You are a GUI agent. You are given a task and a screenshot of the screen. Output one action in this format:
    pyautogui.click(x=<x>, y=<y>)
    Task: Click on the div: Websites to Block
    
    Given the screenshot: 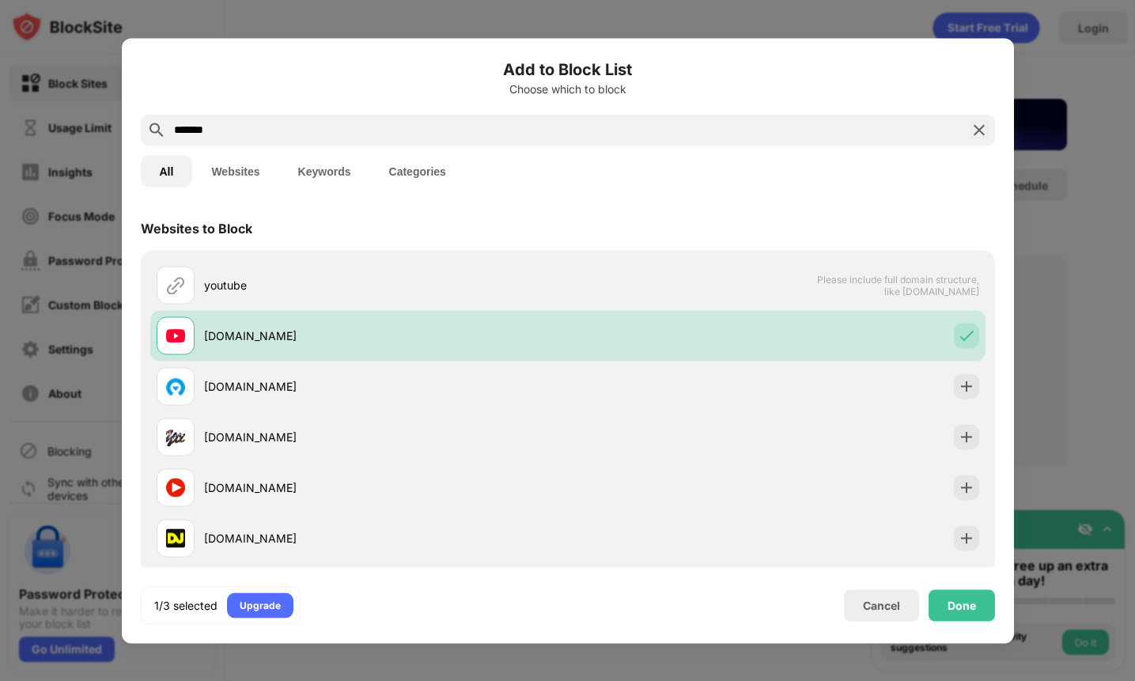 What is the action you would take?
    pyautogui.click(x=196, y=228)
    